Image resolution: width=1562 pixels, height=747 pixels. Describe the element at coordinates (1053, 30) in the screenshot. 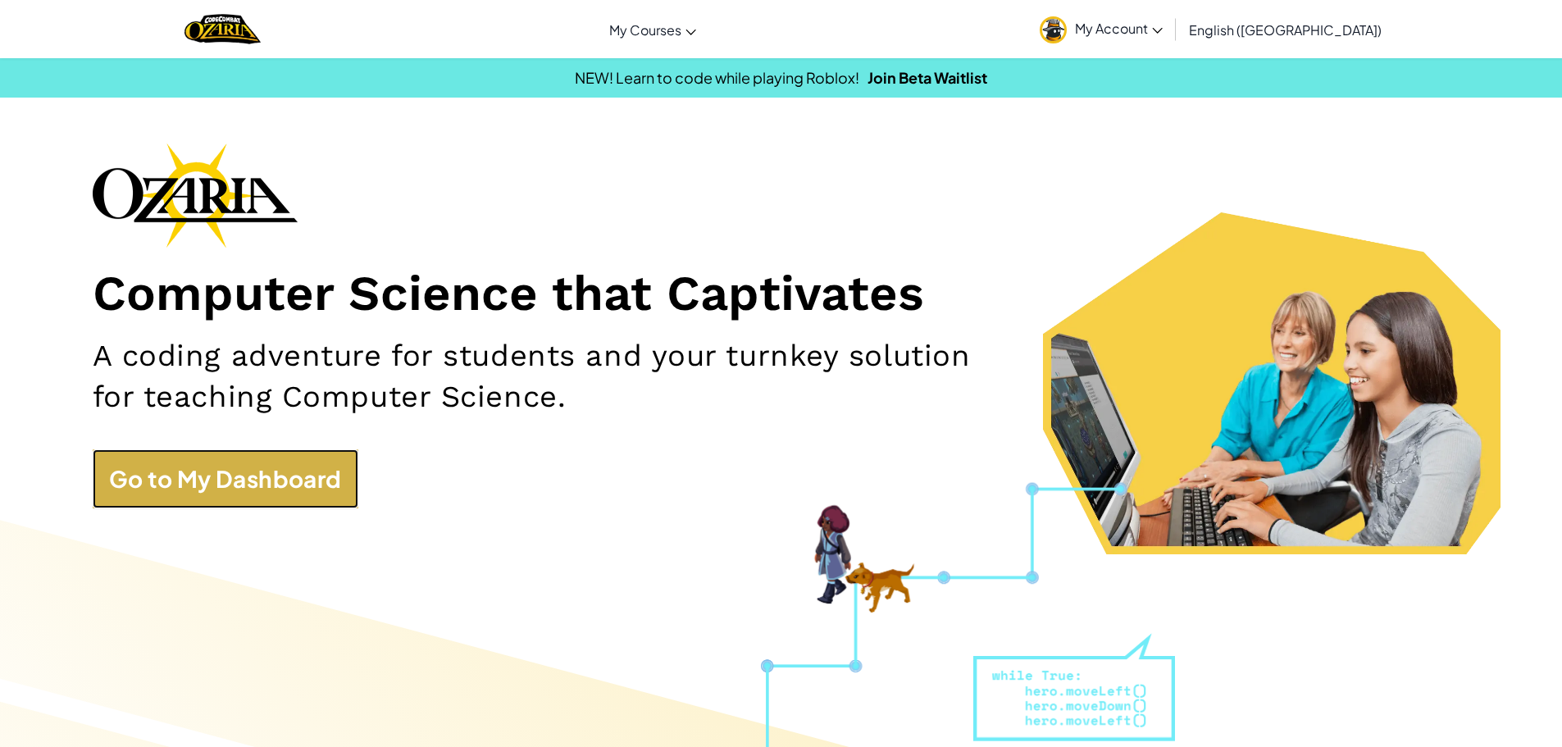

I see `img: avatar` at that location.